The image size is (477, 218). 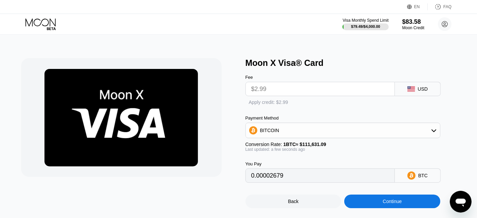 What do you see at coordinates (423, 89) in the screenshot?
I see `div: USD` at bounding box center [423, 89].